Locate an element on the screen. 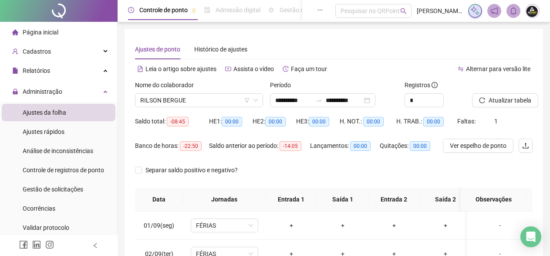 This screenshot has height=256, width=550. span: Controle de ponto is located at coordinates (163, 10).